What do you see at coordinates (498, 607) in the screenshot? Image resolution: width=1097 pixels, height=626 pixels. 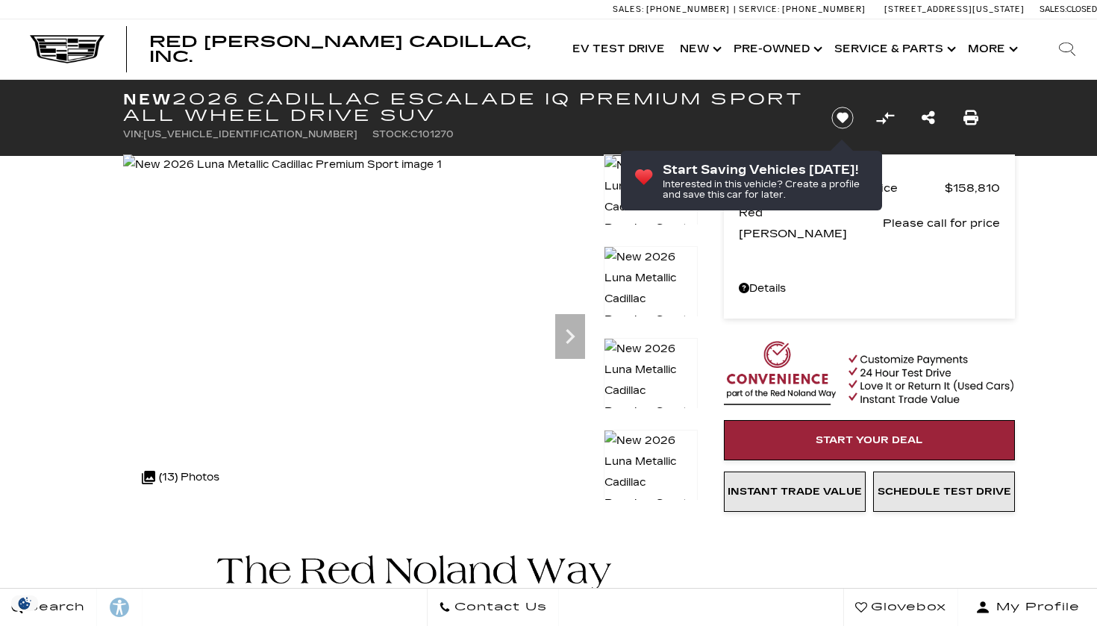 I see `span: Contact Us` at bounding box center [498, 607].